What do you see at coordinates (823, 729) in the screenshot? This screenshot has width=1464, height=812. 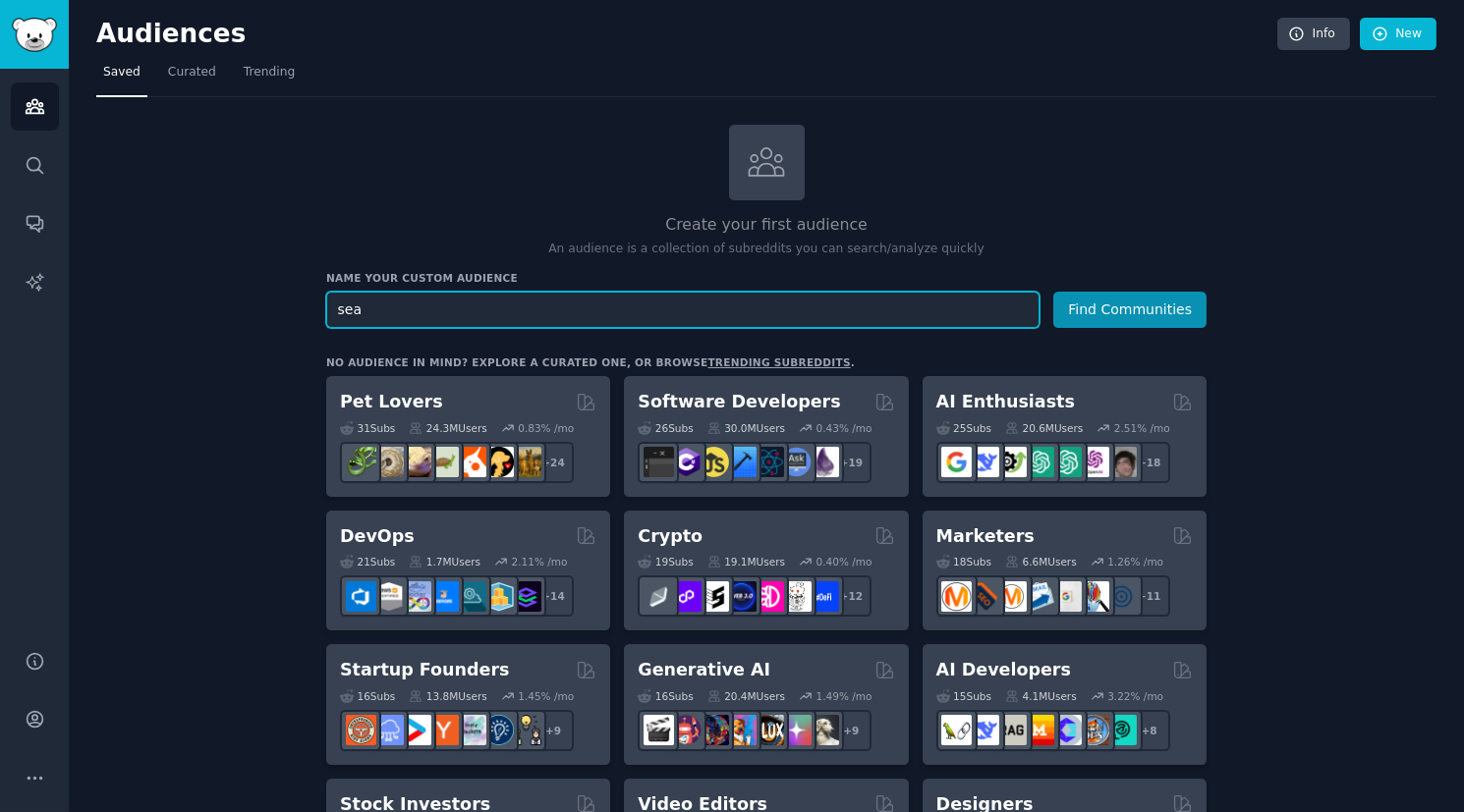 I see `img: DreamBooth` at bounding box center [823, 729].